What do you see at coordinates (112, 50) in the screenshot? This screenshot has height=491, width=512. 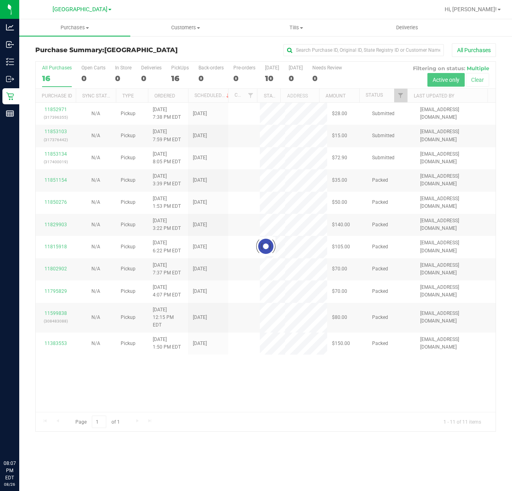 I see `h3: Purchase Summary:` at bounding box center [112, 50].